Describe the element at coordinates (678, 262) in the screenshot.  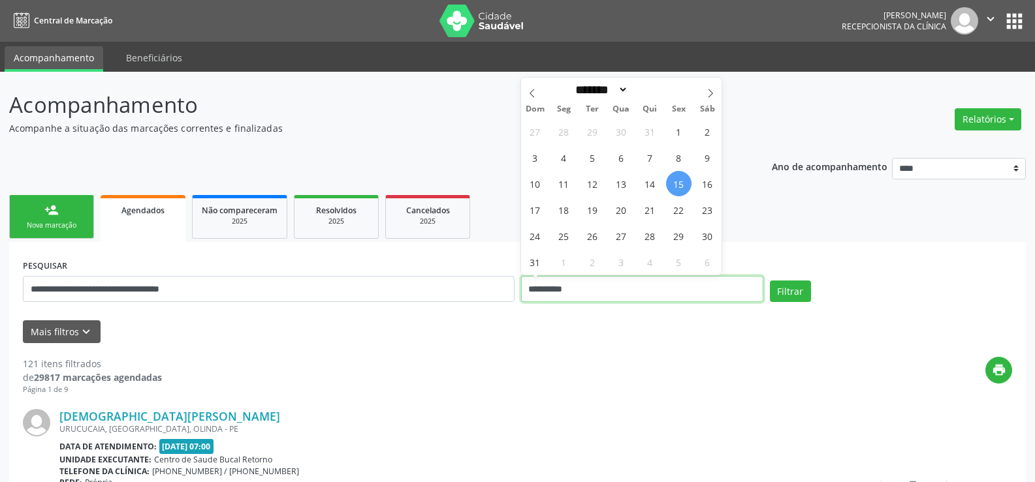
I see `span: Setembro 5, 2025` at that location.